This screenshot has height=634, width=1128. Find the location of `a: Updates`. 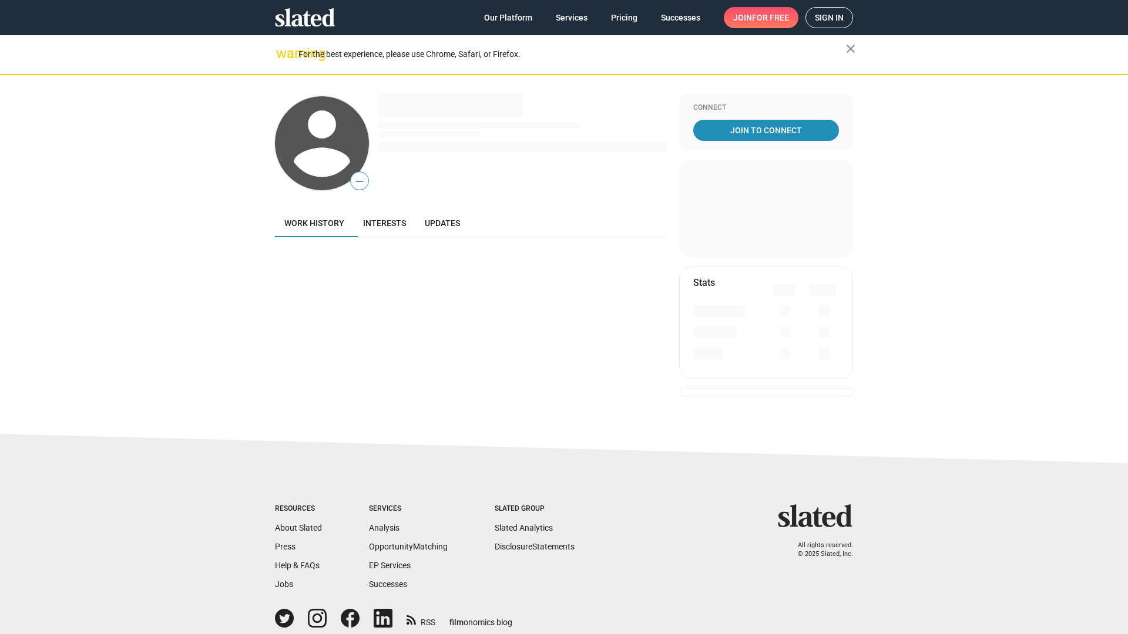

a: Updates is located at coordinates (442, 223).